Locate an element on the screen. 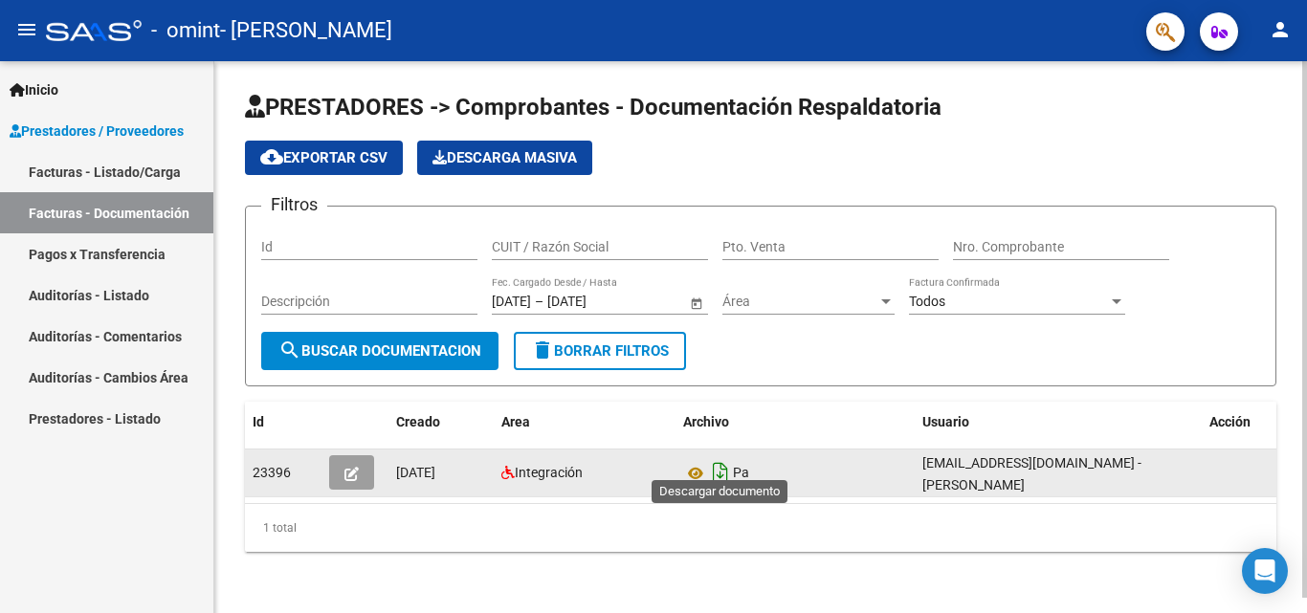  mat-icon: delete is located at coordinates (543, 350).